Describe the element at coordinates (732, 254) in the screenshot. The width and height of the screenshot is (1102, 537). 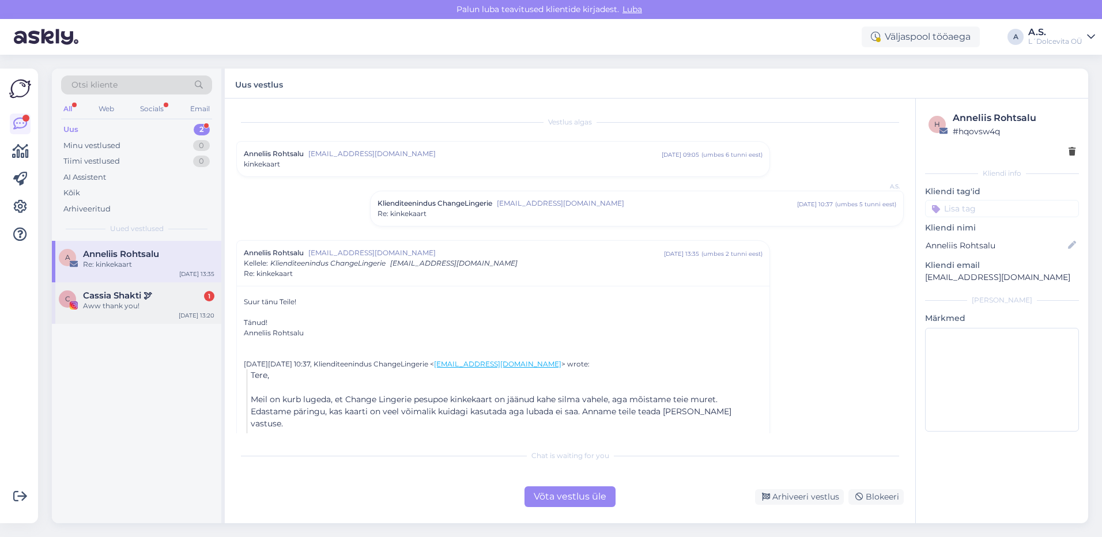
I see `div: ( umbes 2 tunni eest )` at that location.